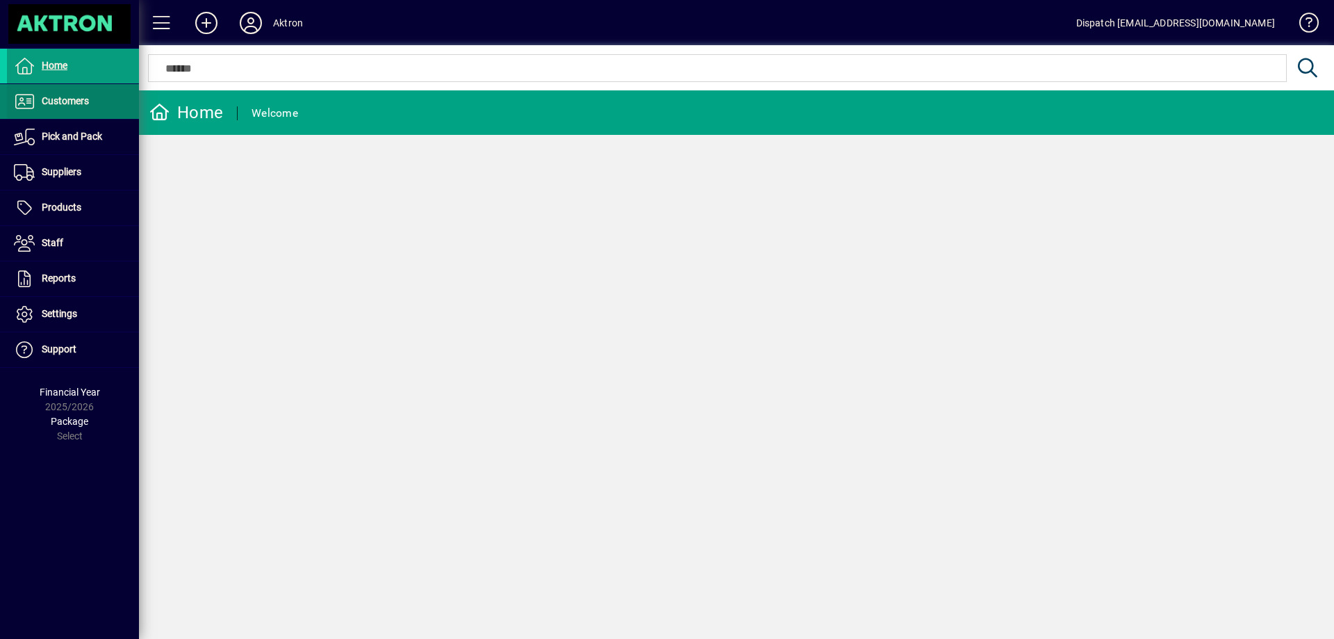 Image resolution: width=1334 pixels, height=639 pixels. What do you see at coordinates (52, 243) in the screenshot?
I see `span: Staff` at bounding box center [52, 243].